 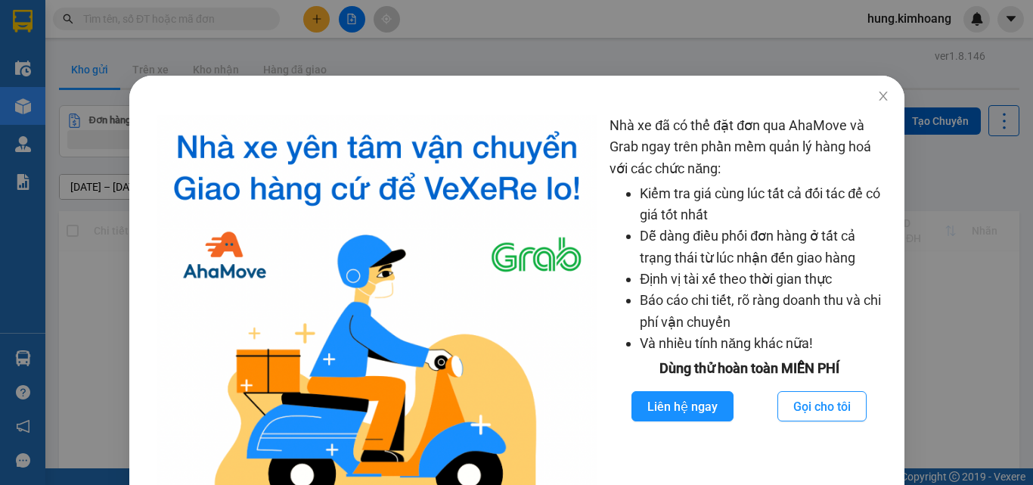 I want to click on span: Gọi cho tôi, so click(x=822, y=406).